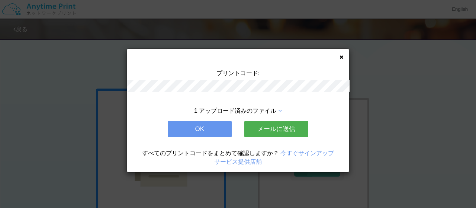 This screenshot has width=476, height=208. Describe the element at coordinates (210, 153) in the screenshot. I see `span: すべてのプリントコードをまとめて確認しますか？` at that location.